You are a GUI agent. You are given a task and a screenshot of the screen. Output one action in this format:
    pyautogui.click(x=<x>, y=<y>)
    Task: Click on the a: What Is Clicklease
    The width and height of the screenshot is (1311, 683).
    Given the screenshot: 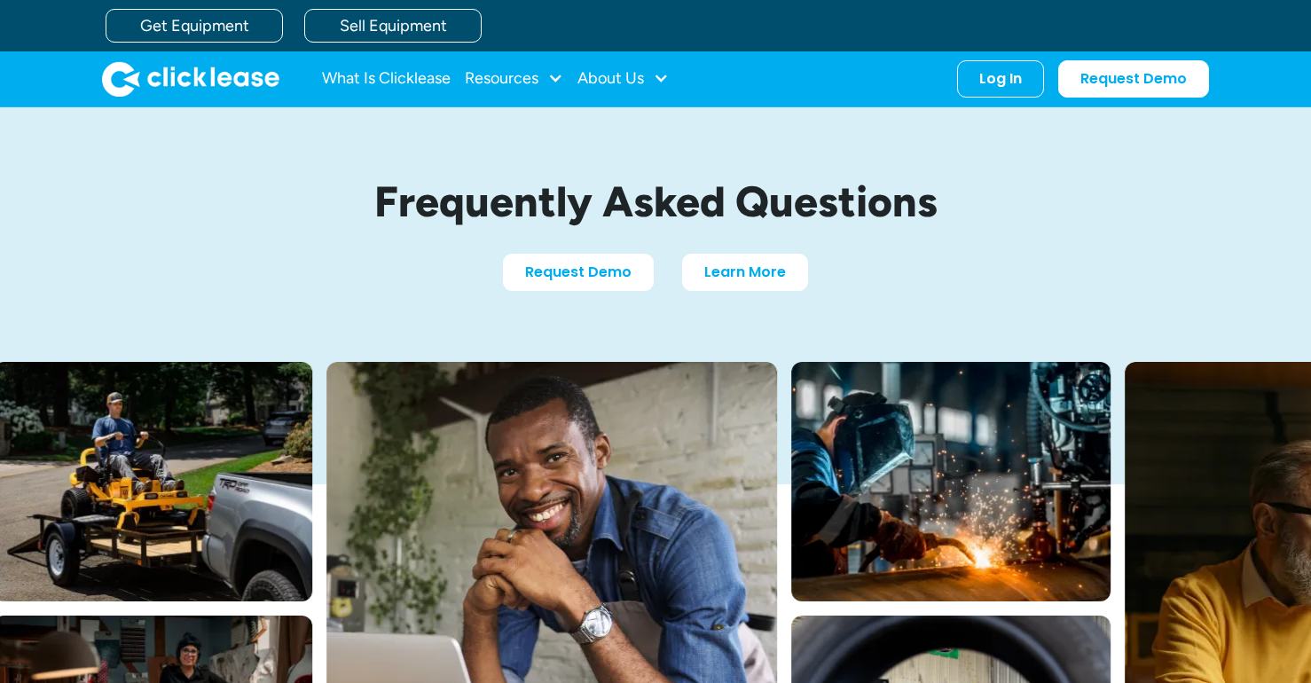 What is the action you would take?
    pyautogui.click(x=386, y=79)
    